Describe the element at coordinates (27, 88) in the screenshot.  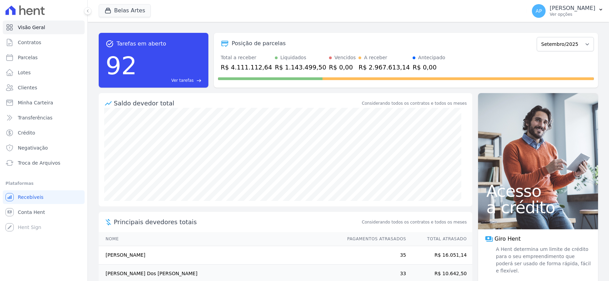
I see `span: Clientes` at that location.